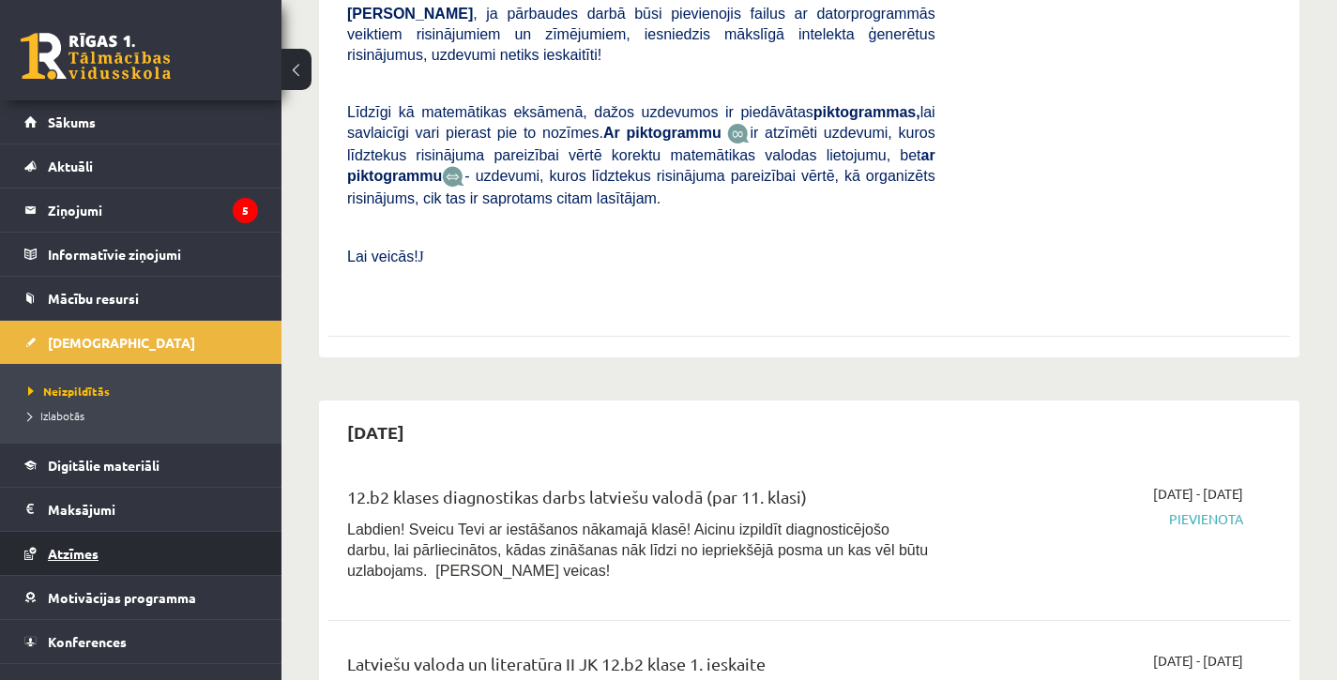  Describe the element at coordinates (145, 416) in the screenshot. I see `a: Izlabotās` at that location.